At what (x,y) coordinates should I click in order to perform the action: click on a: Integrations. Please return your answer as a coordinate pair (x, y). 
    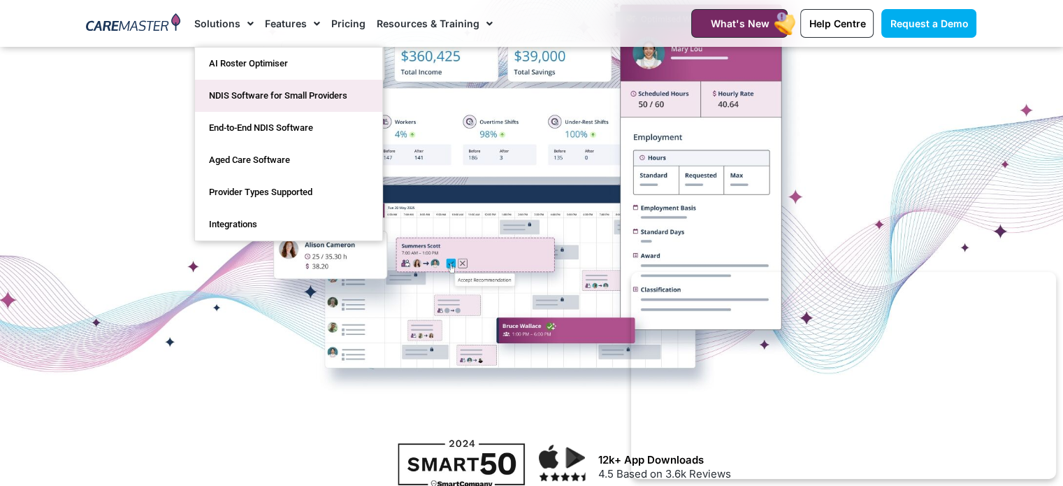
    Looking at the image, I should click on (289, 224).